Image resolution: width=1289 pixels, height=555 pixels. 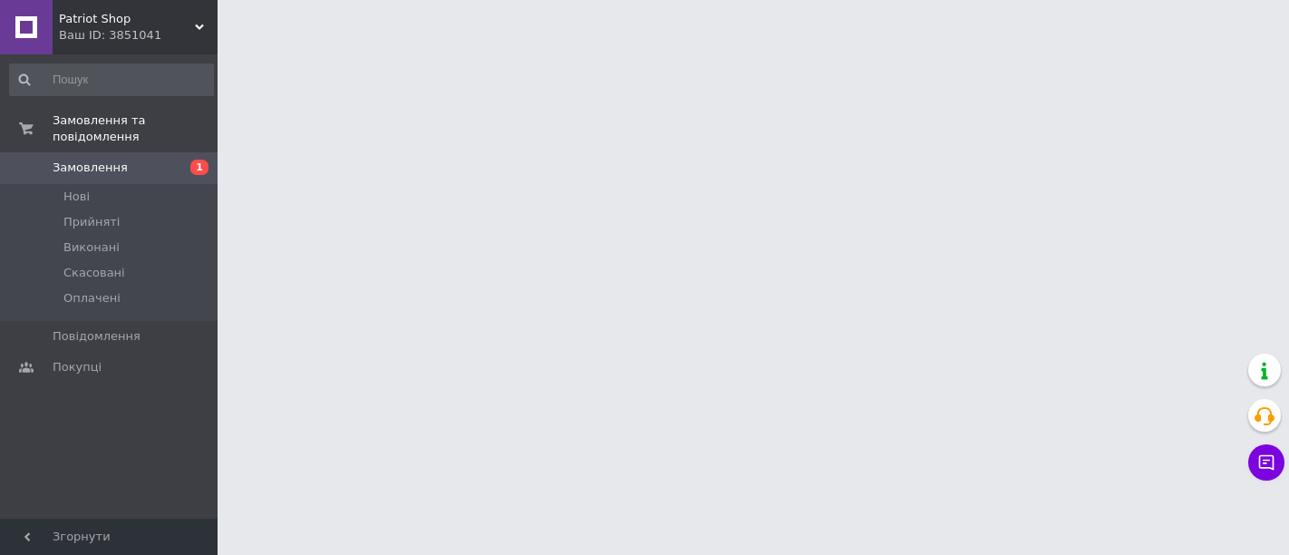 What do you see at coordinates (92, 298) in the screenshot?
I see `span: Оплачені` at bounding box center [92, 298].